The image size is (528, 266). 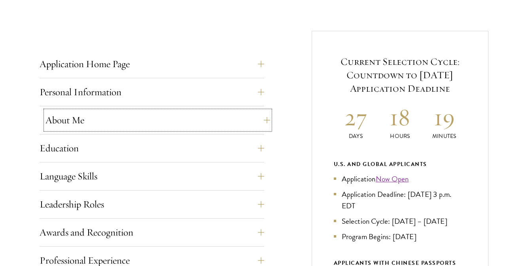 I want to click on a: Now Open, so click(x=392, y=179).